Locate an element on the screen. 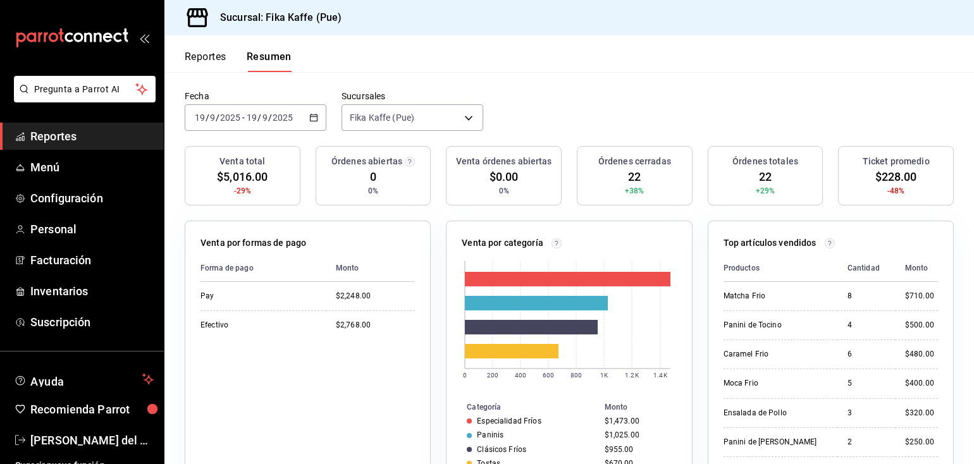 Image resolution: width=974 pixels, height=464 pixels. text: 0 is located at coordinates (465, 375).